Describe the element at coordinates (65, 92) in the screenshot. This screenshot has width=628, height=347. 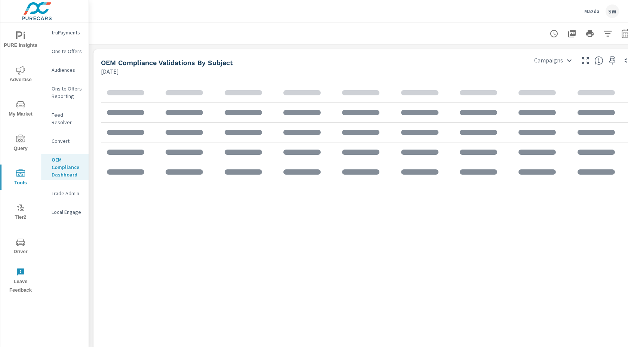
I see `div: Onsite Offers Reporting` at that location.